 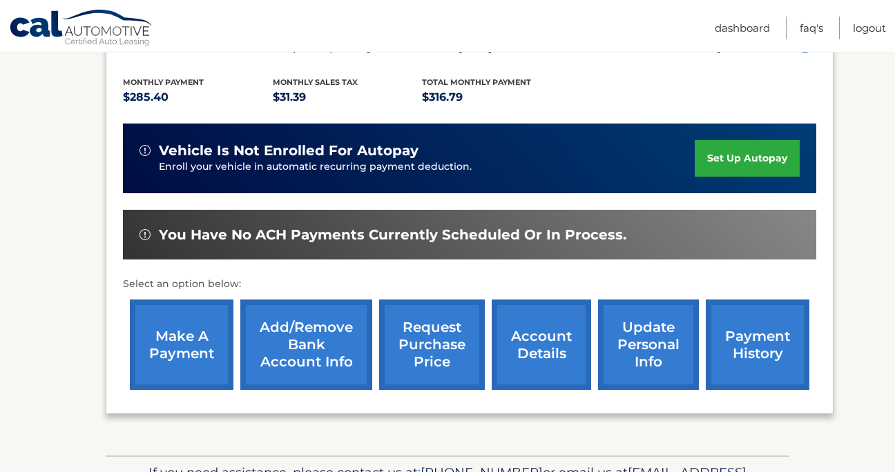 What do you see at coordinates (742, 28) in the screenshot?
I see `a: Dashboard` at bounding box center [742, 28].